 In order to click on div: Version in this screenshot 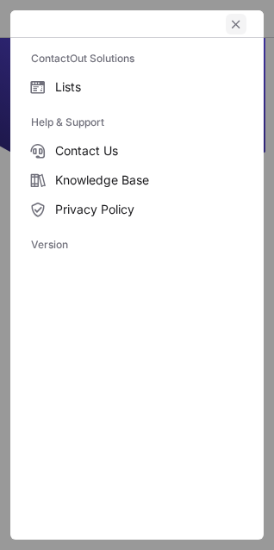, I will do `click(137, 245)`.